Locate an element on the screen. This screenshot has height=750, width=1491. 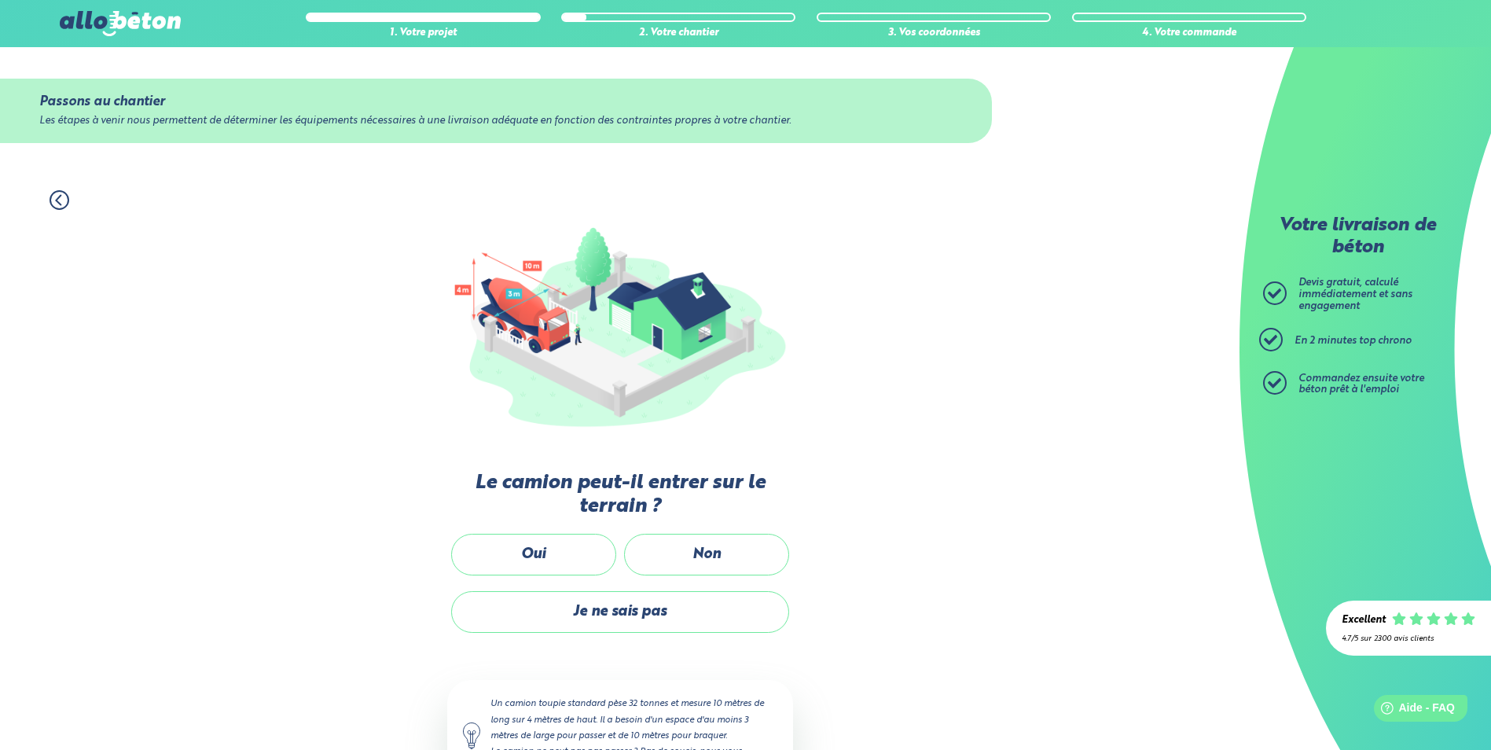
img: allobéton is located at coordinates (120, 24).